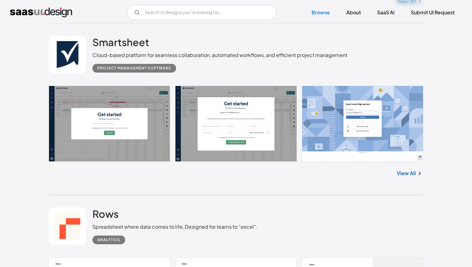  What do you see at coordinates (385, 12) in the screenshot?
I see `a: SaaS Ai` at bounding box center [385, 12].